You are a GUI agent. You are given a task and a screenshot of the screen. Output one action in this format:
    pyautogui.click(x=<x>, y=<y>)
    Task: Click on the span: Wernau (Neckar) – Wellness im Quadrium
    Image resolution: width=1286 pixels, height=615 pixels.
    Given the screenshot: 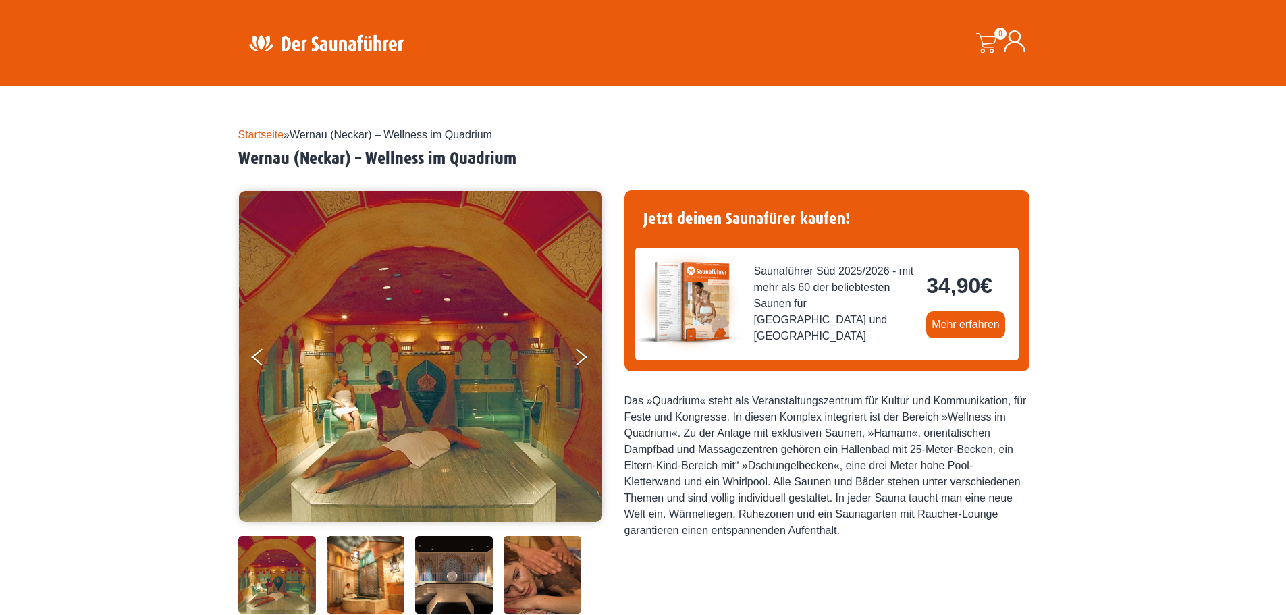 What is the action you would take?
    pyautogui.click(x=391, y=134)
    